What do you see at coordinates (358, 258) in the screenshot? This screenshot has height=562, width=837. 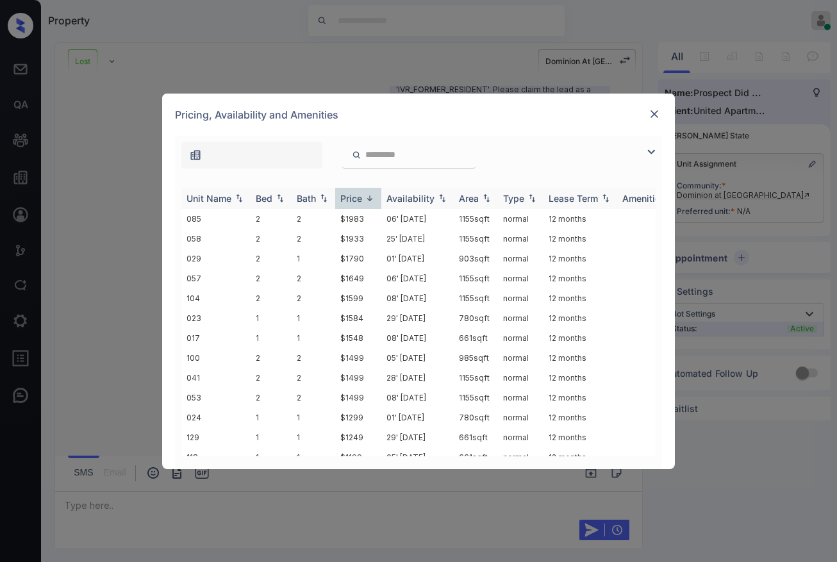 I see `td: $1790` at bounding box center [358, 258].